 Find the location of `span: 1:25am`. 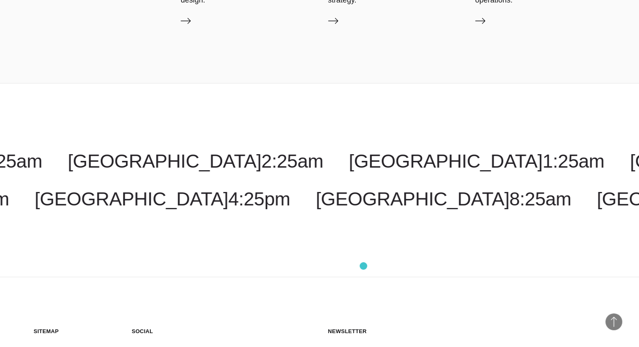

span: 1:25am is located at coordinates (573, 161).